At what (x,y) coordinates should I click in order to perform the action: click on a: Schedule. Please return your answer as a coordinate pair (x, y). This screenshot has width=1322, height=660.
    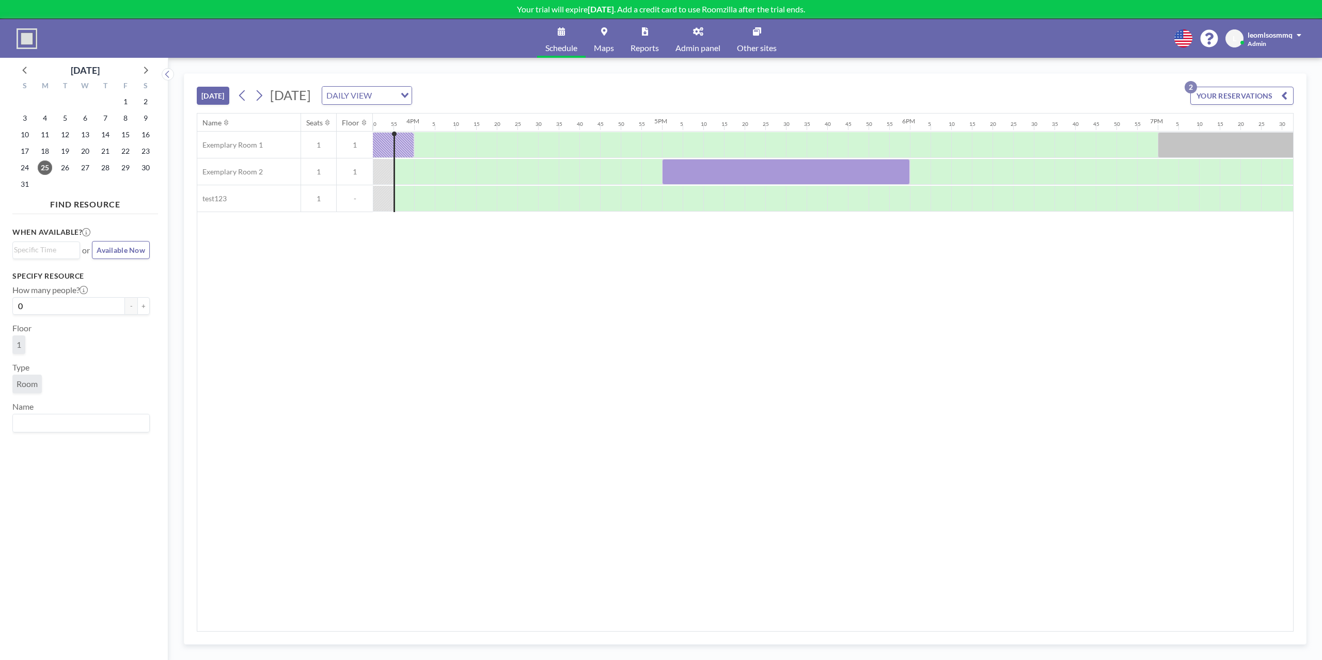
    Looking at the image, I should click on (561, 38).